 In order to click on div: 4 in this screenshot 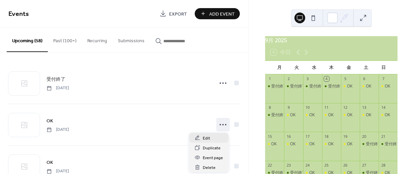, I will do `click(327, 79)`.